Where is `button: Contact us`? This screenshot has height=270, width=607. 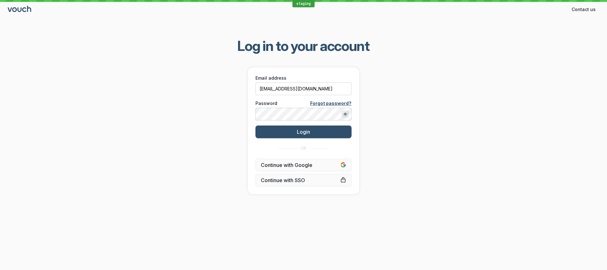 button: Contact us is located at coordinates (584, 9).